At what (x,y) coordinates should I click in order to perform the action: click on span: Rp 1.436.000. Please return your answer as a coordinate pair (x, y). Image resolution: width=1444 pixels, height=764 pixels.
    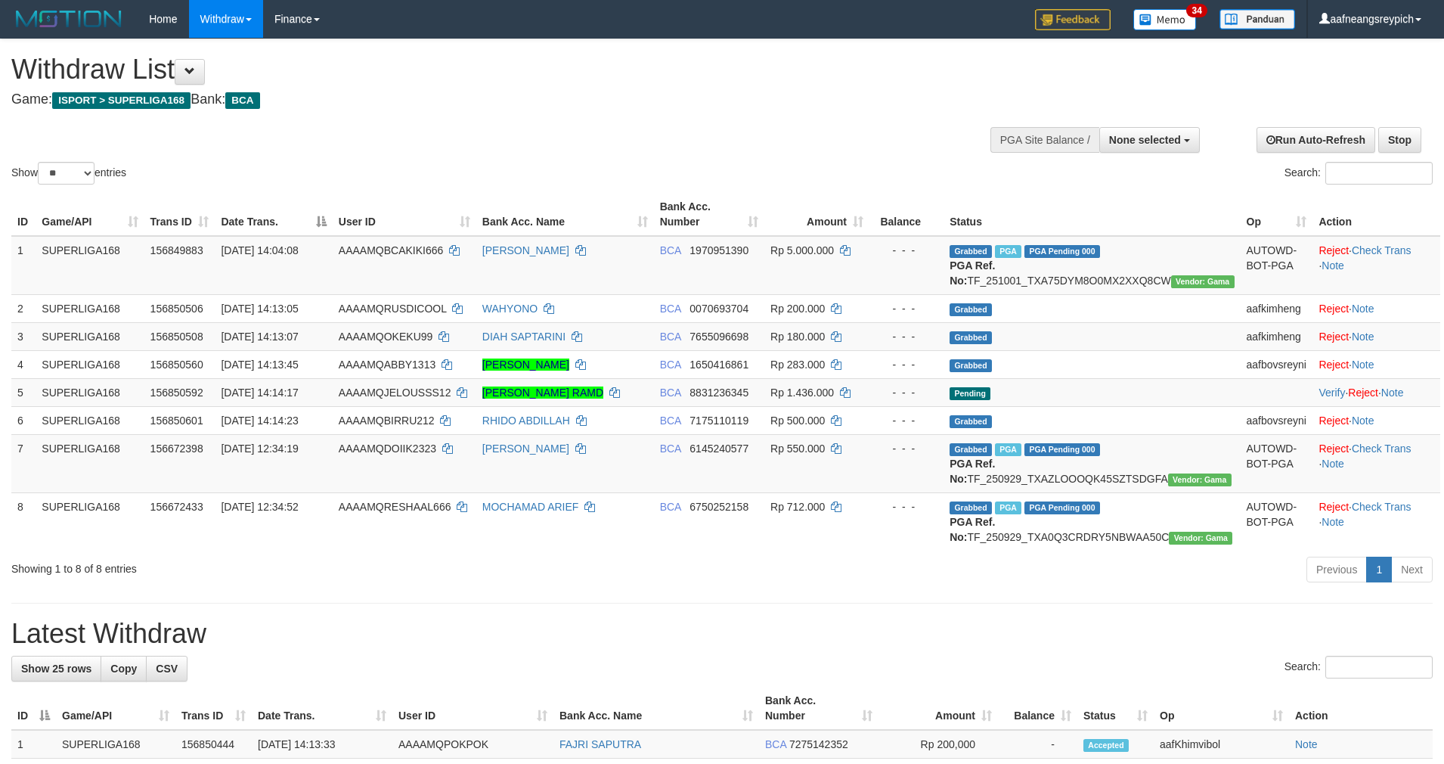
    Looking at the image, I should click on (802, 392).